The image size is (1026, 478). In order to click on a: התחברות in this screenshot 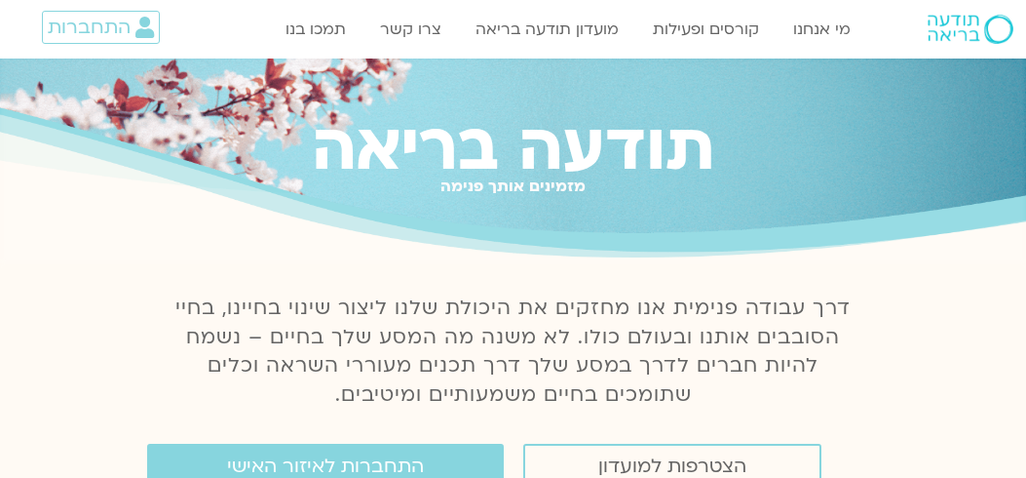, I will do `click(100, 27)`.